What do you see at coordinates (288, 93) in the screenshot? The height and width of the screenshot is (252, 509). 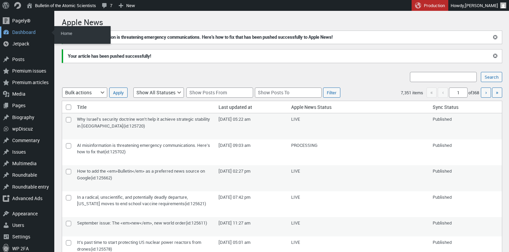 I see `input: Show Posts To` at bounding box center [288, 93].